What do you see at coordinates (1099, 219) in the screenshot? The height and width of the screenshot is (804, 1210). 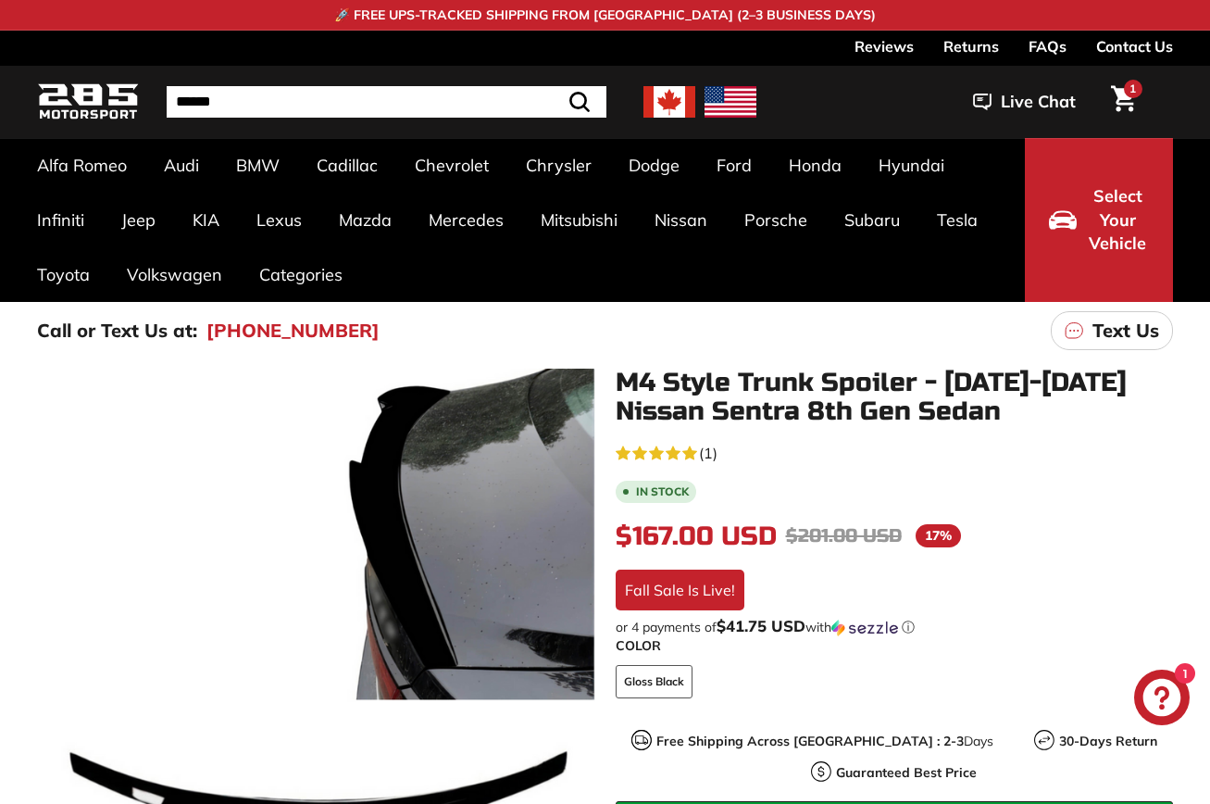 I see `button: Select Your Vehicle` at bounding box center [1099, 219].